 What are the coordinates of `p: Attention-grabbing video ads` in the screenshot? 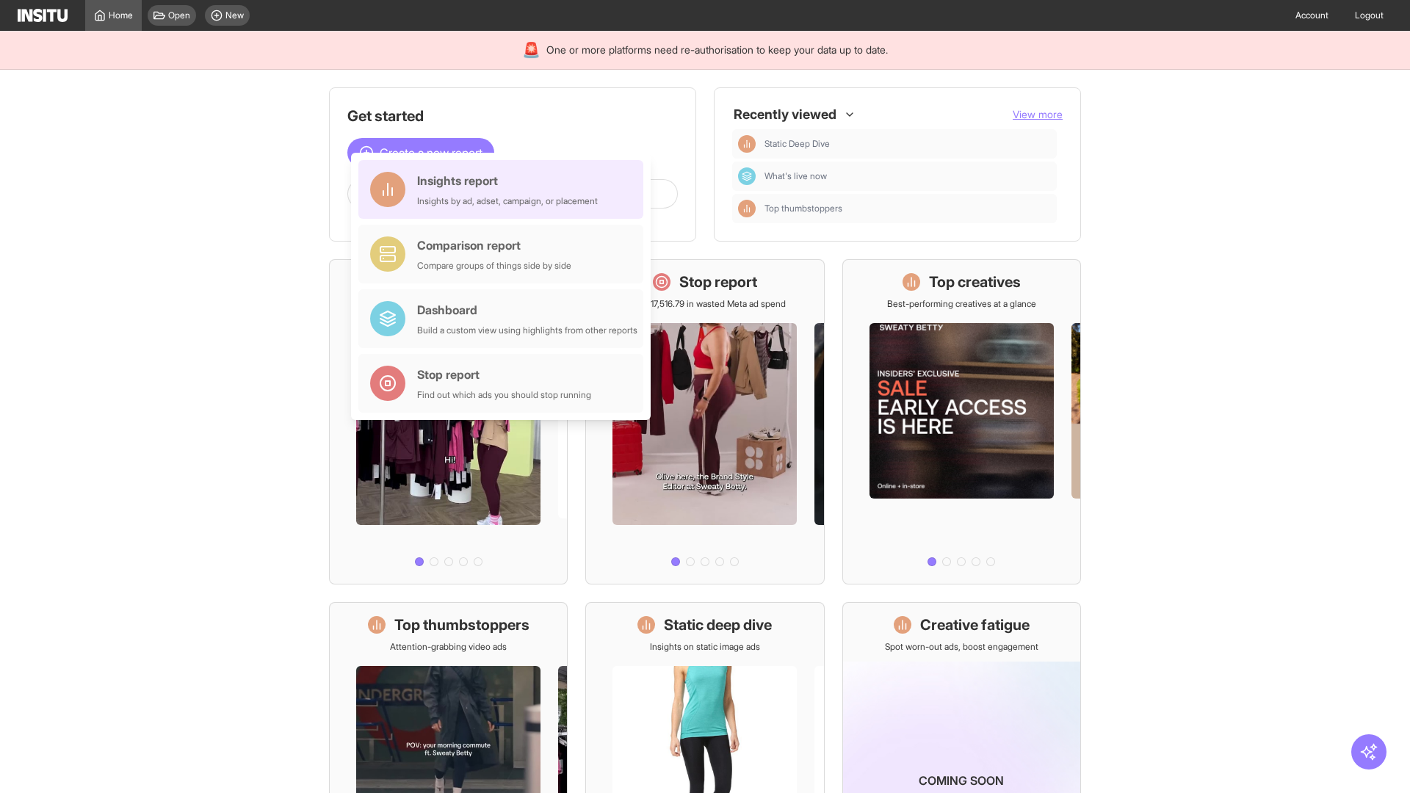 It's located at (448, 647).